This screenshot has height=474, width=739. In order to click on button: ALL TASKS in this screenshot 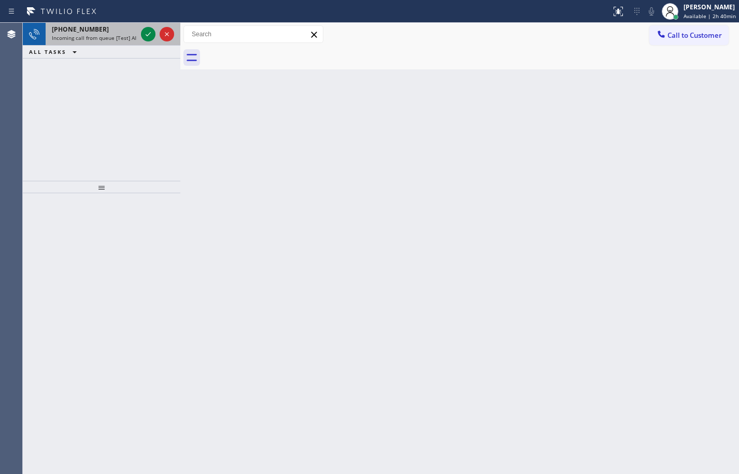, I will do `click(55, 52)`.